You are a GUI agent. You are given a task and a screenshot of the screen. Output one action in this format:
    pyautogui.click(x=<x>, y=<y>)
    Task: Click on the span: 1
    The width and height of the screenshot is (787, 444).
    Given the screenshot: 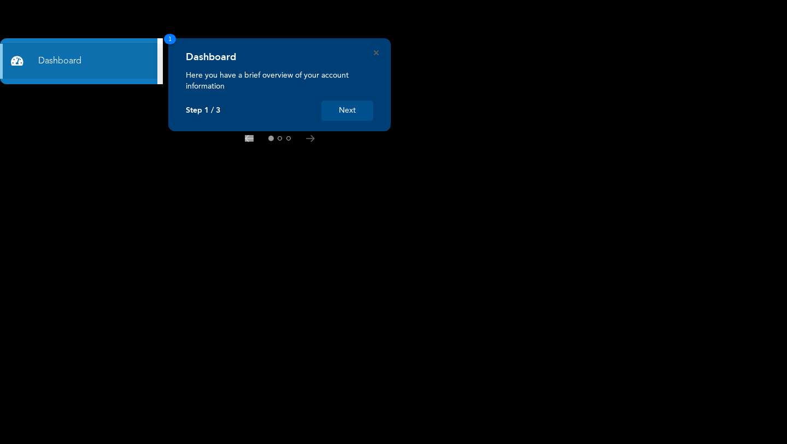 What is the action you would take?
    pyautogui.click(x=170, y=39)
    